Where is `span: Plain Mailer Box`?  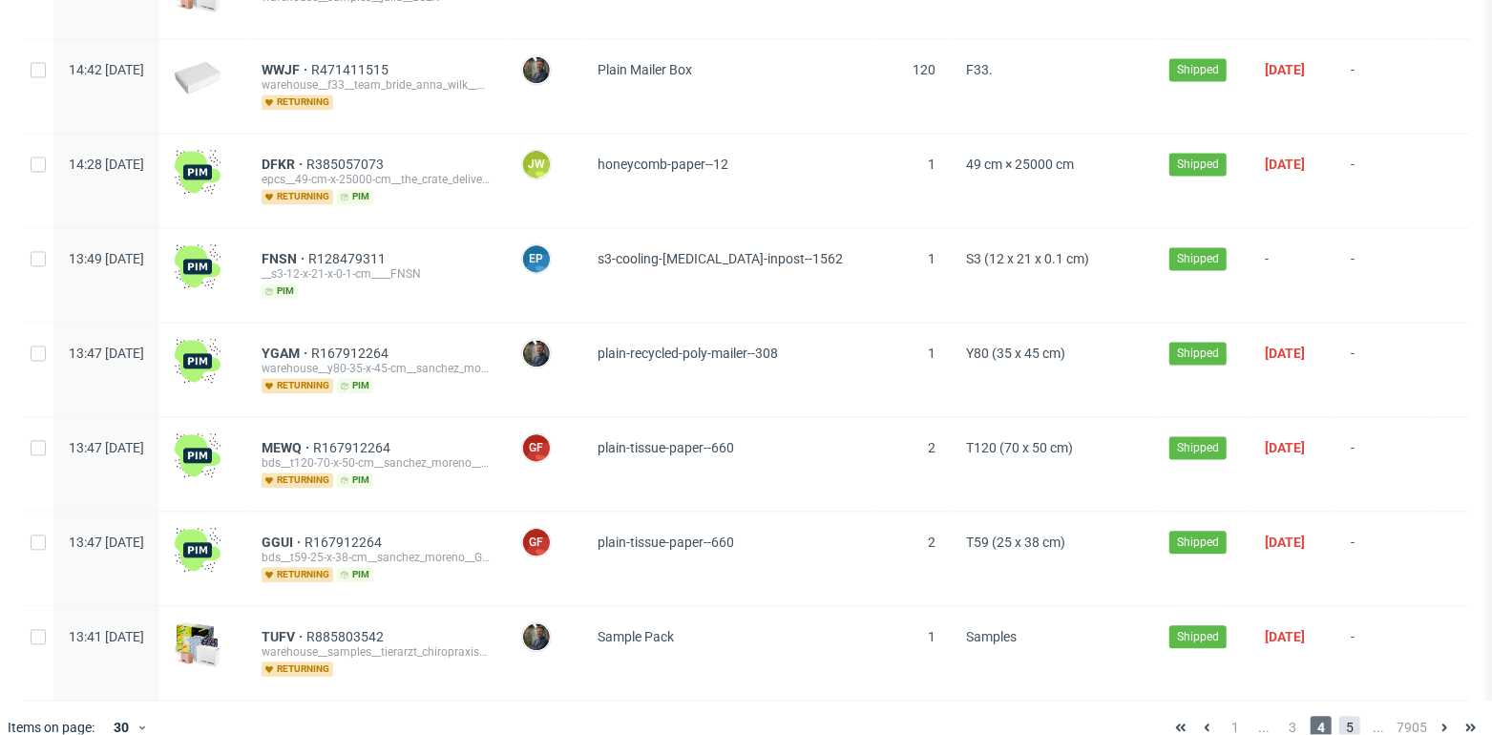
span: Plain Mailer Box is located at coordinates (644, 70).